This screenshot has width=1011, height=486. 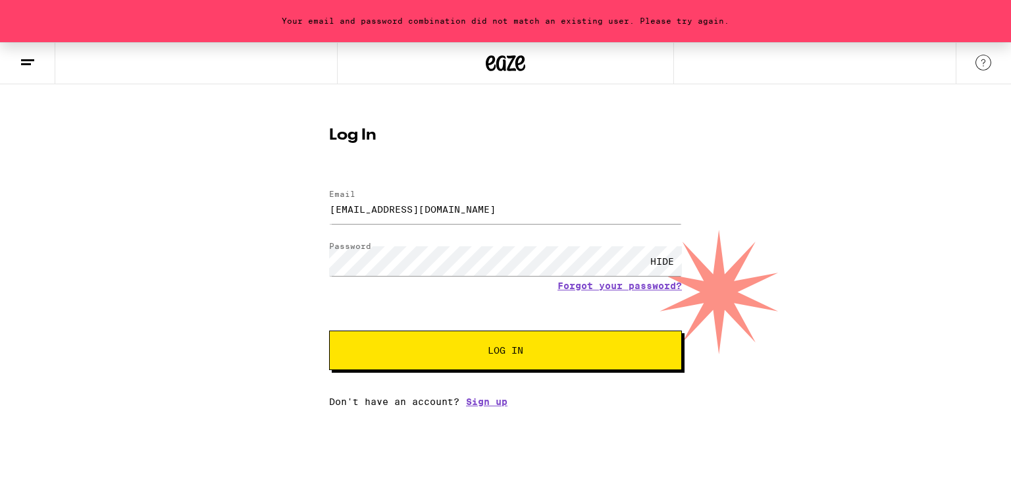 I want to click on label: Password, so click(x=350, y=245).